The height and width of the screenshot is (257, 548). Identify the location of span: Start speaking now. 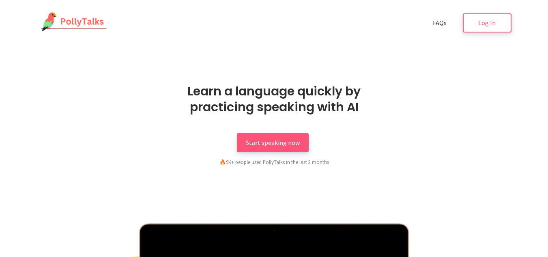
(273, 142).